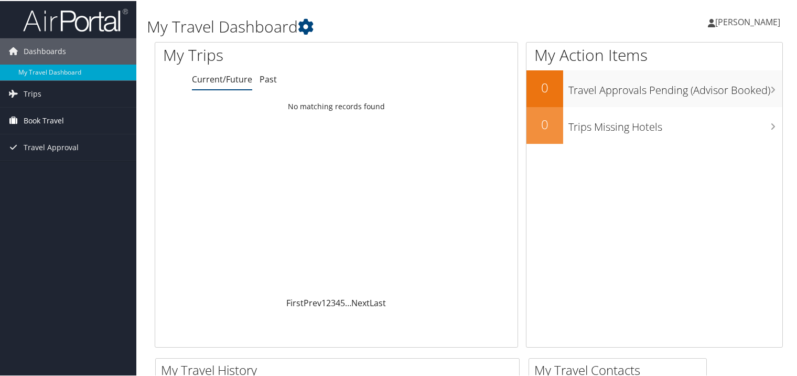 Image resolution: width=797 pixels, height=376 pixels. I want to click on span: Trips, so click(33, 93).